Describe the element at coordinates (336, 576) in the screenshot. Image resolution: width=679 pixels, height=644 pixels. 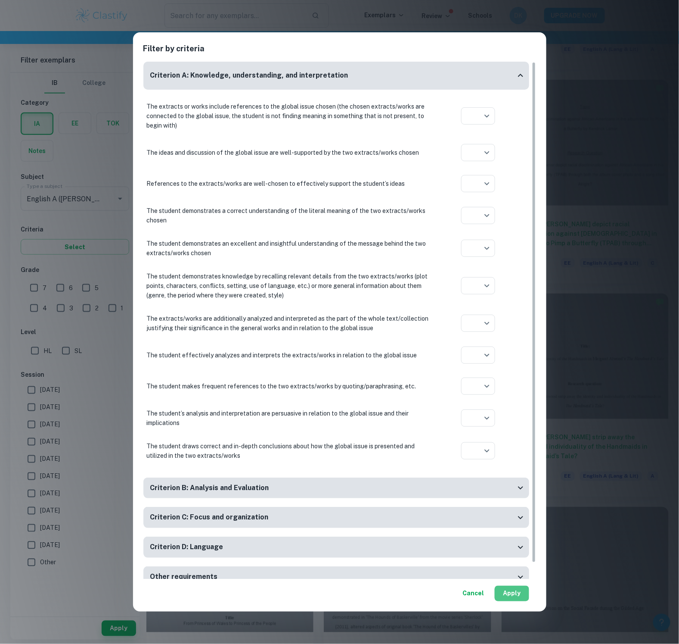
I see `div: Other requirements` at that location.